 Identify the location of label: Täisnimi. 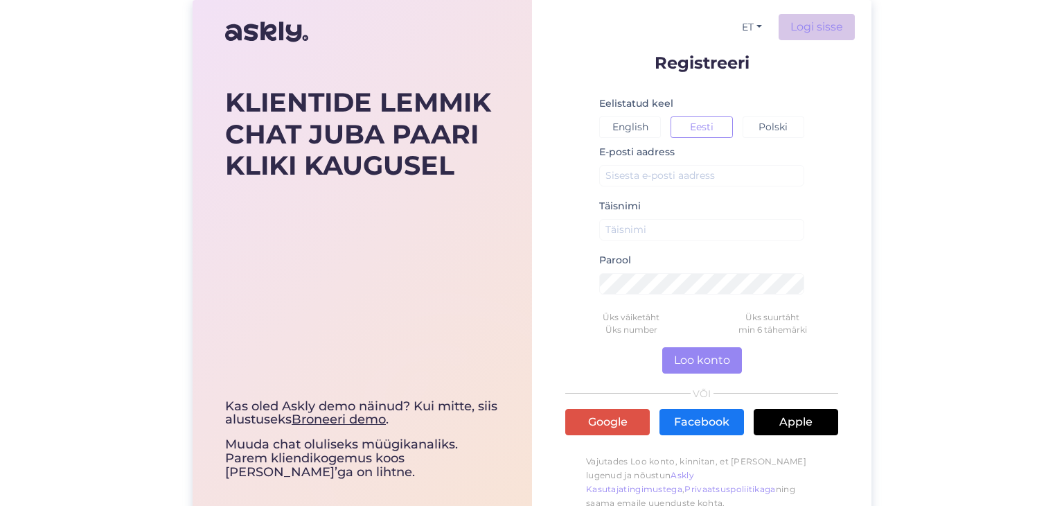
(620, 206).